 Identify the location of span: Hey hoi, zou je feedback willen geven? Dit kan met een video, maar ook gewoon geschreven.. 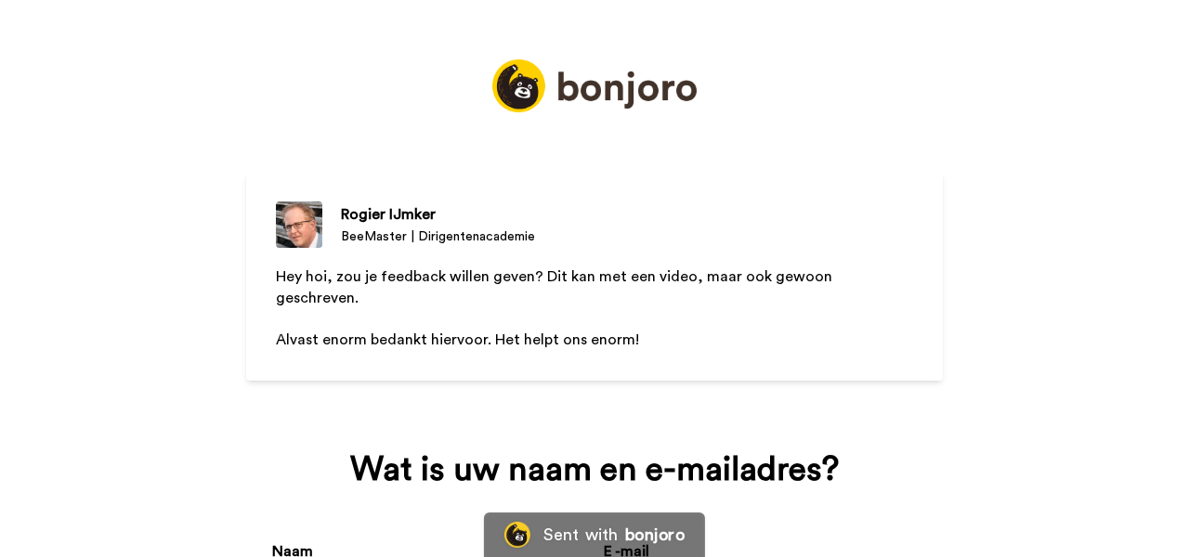
(555, 287).